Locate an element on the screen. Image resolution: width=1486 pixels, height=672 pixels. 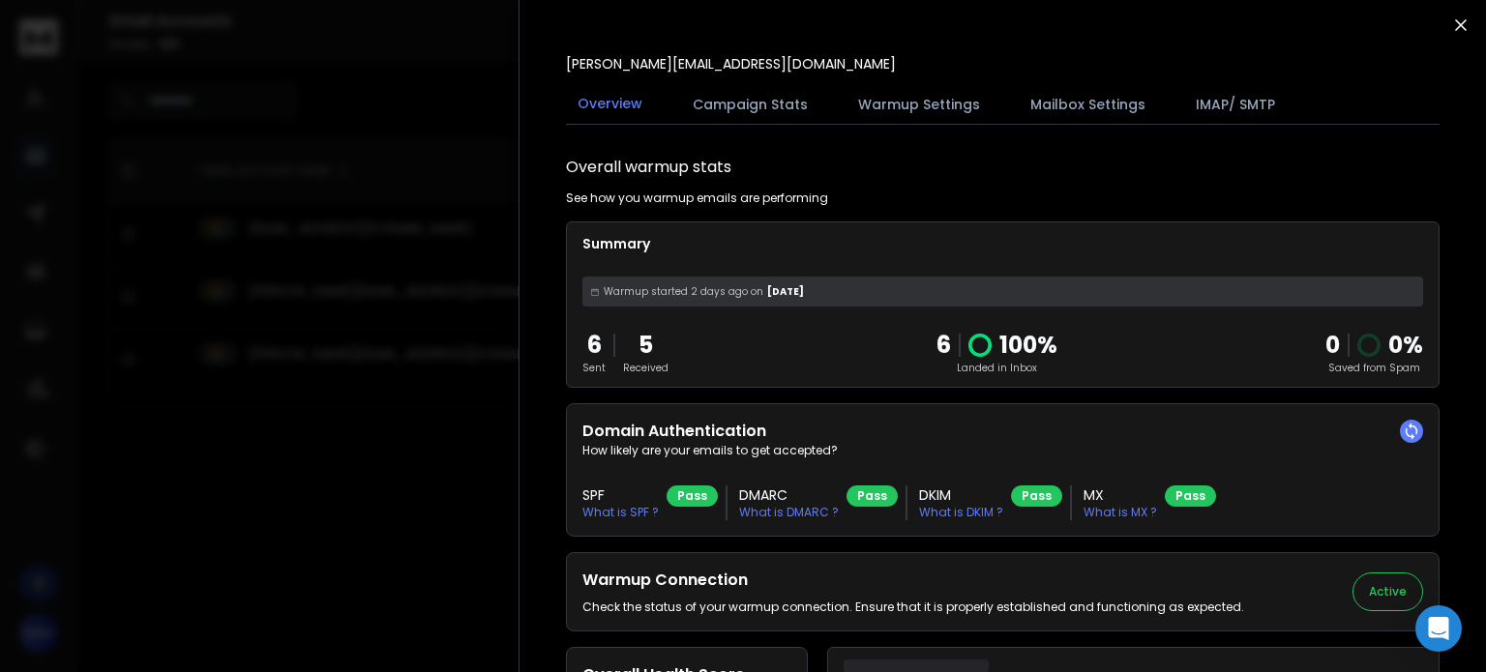
span: Warmup started 2 days ago on is located at coordinates (683, 291).